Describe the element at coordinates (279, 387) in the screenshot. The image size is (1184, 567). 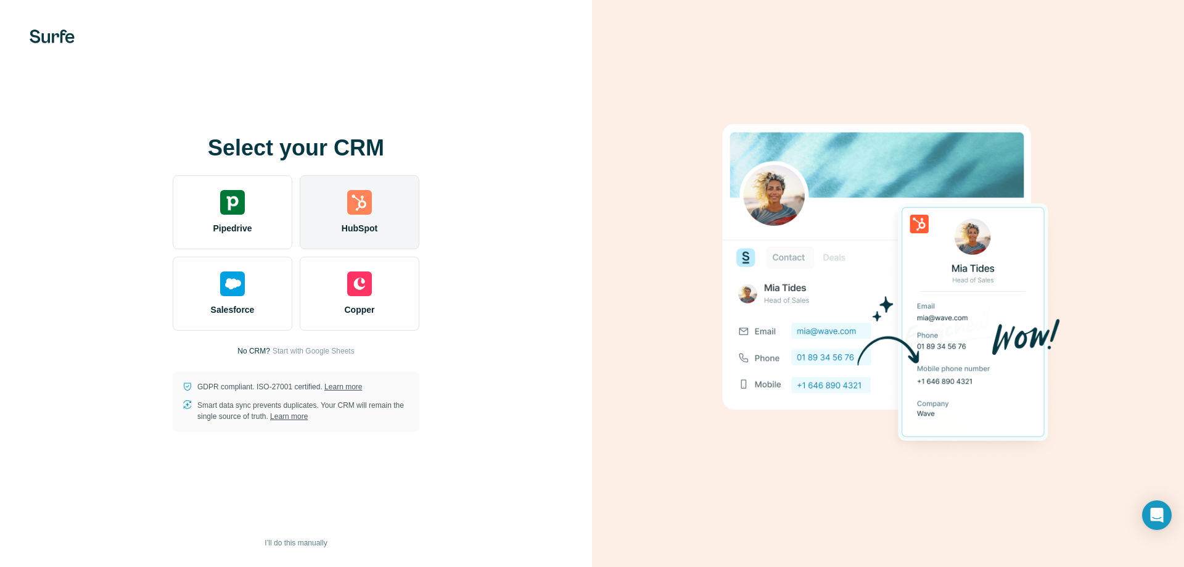
I see `p: GDPR compliant. ISO-27001 certified.` at that location.